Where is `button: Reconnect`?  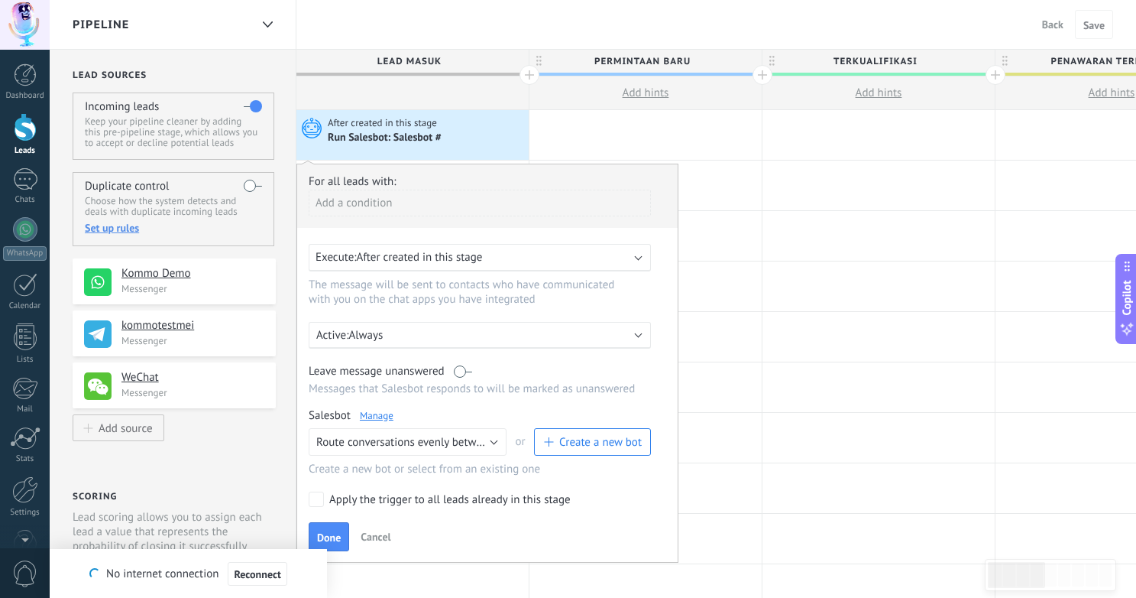 button: Reconnect is located at coordinates (257, 574).